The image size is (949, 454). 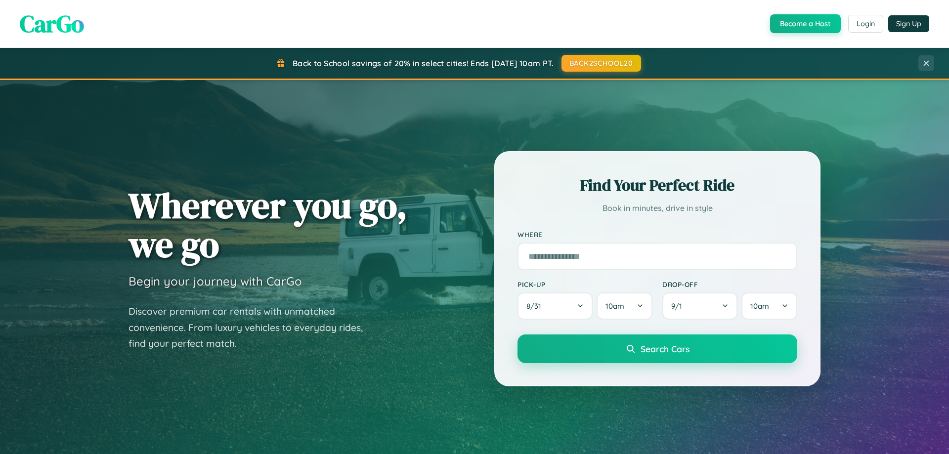 What do you see at coordinates (908, 24) in the screenshot?
I see `button: Sign Up` at bounding box center [908, 24].